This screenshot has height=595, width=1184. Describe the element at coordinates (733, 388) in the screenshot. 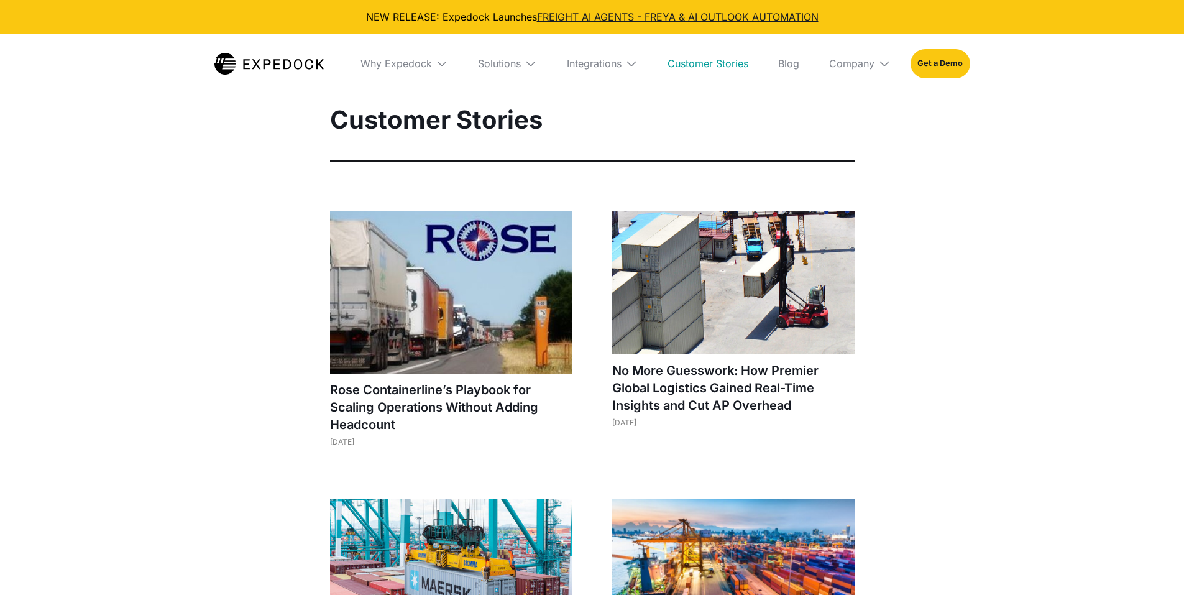

I see `h1: No More Guesswork: How Premier Global Logistics Gained Real-Time Insights and Cut AP Overhead` at that location.